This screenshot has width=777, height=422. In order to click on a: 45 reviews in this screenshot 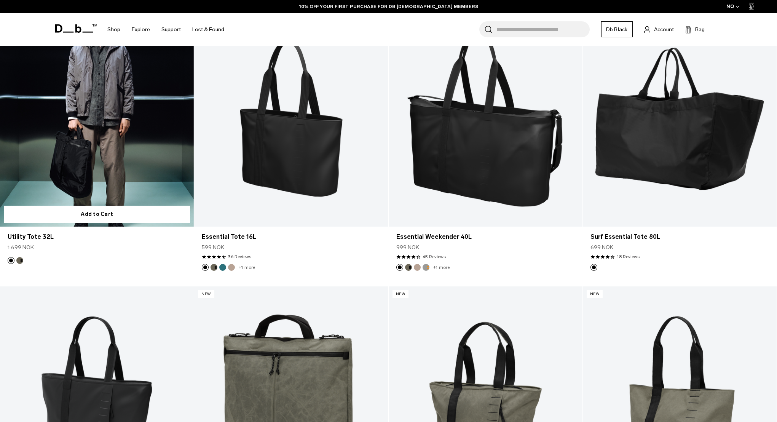, I will do `click(434, 257)`.